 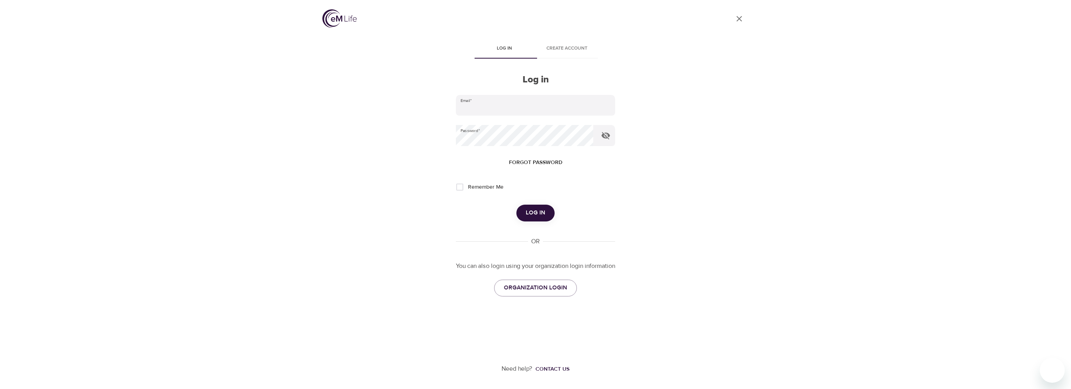 What do you see at coordinates (567, 48) in the screenshot?
I see `span: Create account` at bounding box center [567, 48].